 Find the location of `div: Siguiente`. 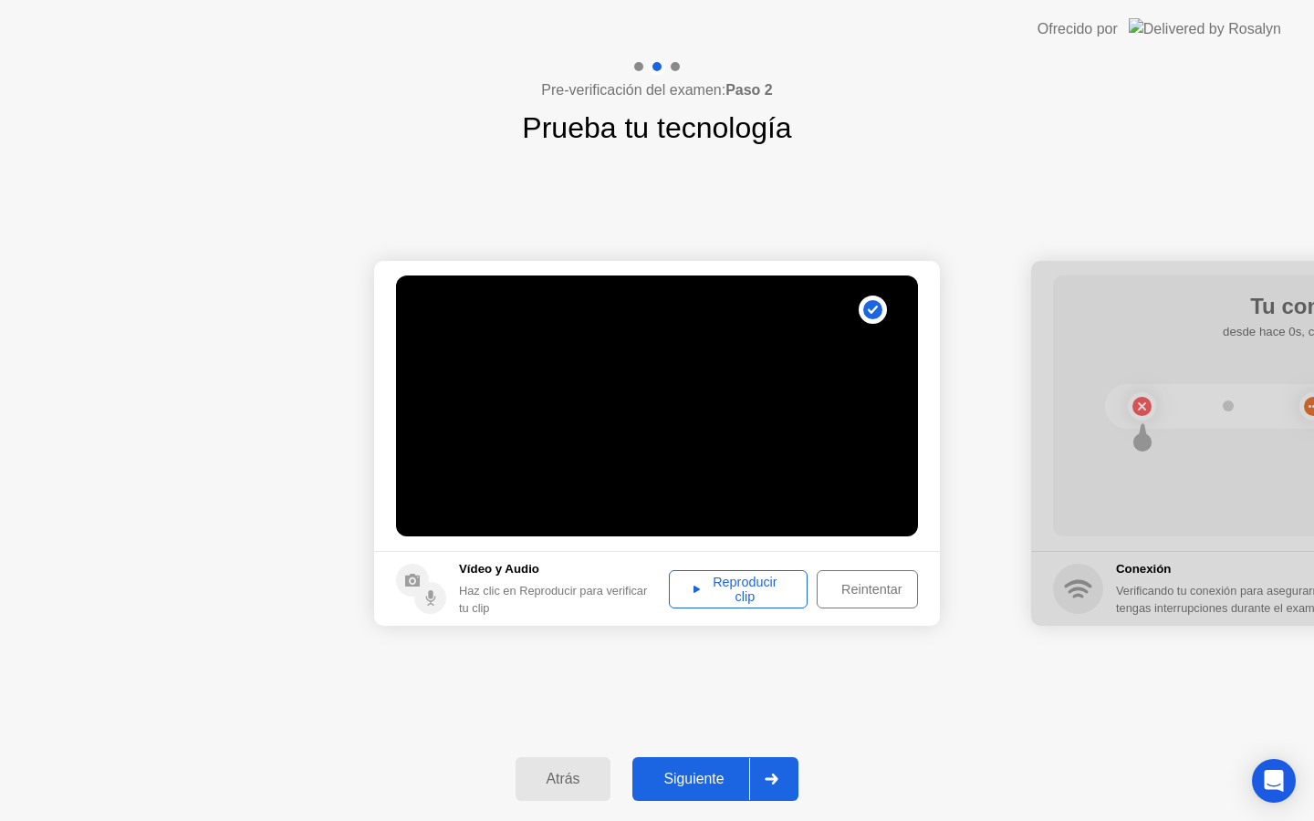

div: Siguiente is located at coordinates (694, 779).